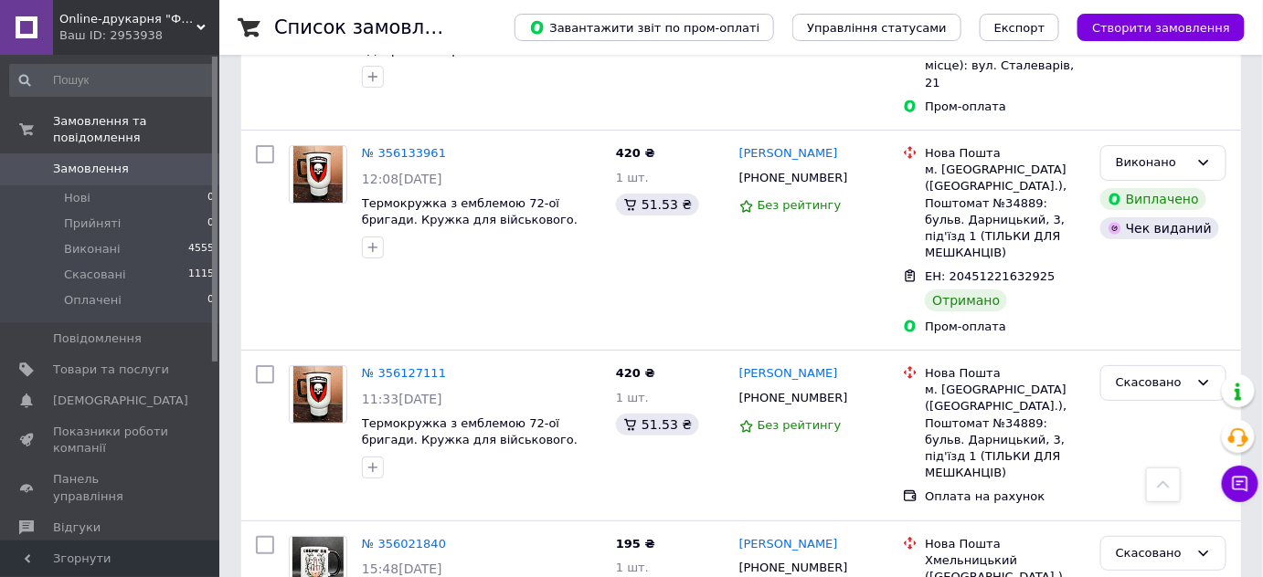  What do you see at coordinates (635, 544) in the screenshot?
I see `span: 195 ₴` at bounding box center [635, 544].